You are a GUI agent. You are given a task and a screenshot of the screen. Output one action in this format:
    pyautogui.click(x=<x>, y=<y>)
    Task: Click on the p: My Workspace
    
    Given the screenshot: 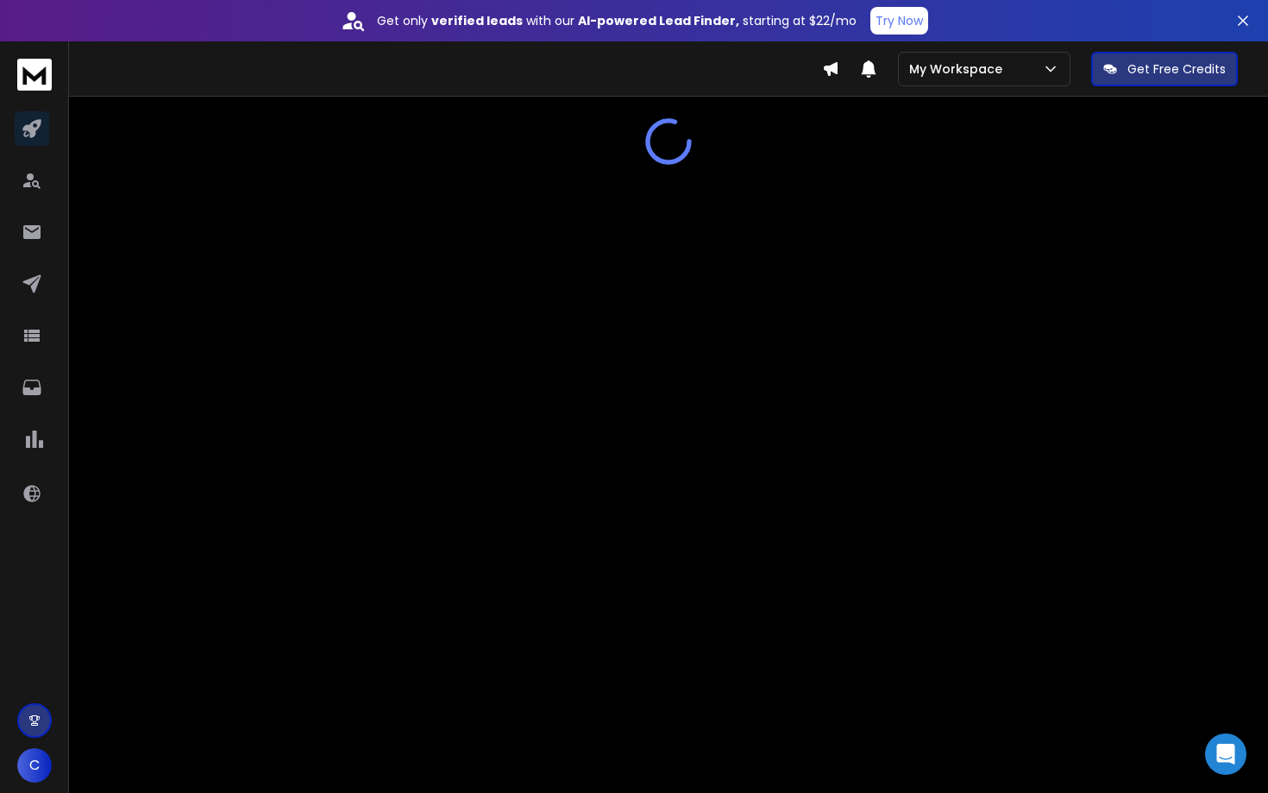 What is the action you would take?
    pyautogui.click(x=959, y=69)
    